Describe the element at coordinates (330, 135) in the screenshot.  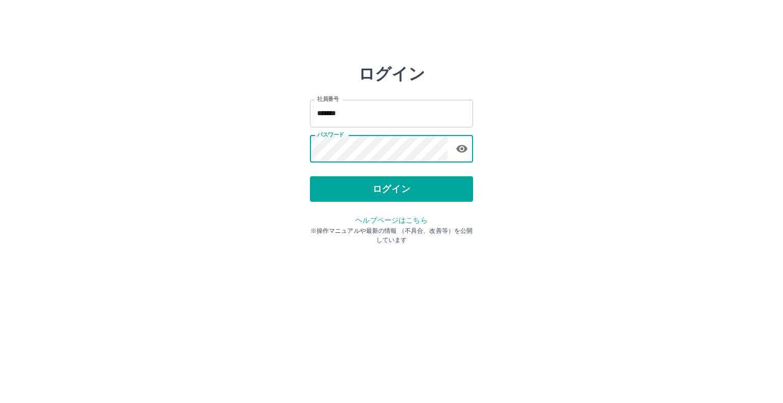
I see `label: パスワード` at that location.